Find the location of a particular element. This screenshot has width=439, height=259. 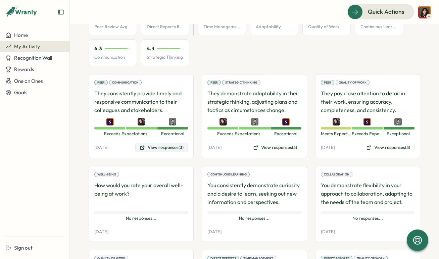

span: Quick Actions is located at coordinates (386, 12).